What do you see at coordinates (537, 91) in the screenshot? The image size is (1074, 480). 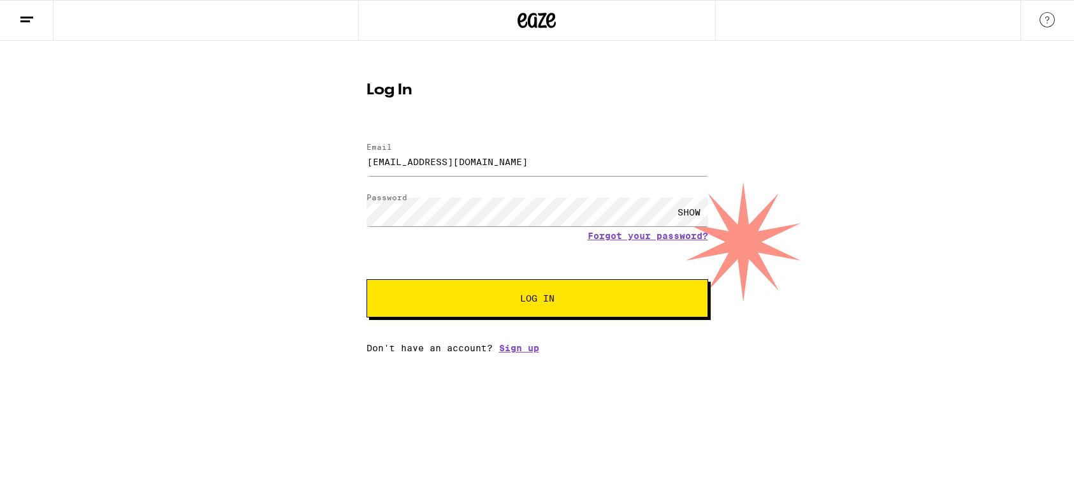 I see `h1: Log In` at bounding box center [537, 91].